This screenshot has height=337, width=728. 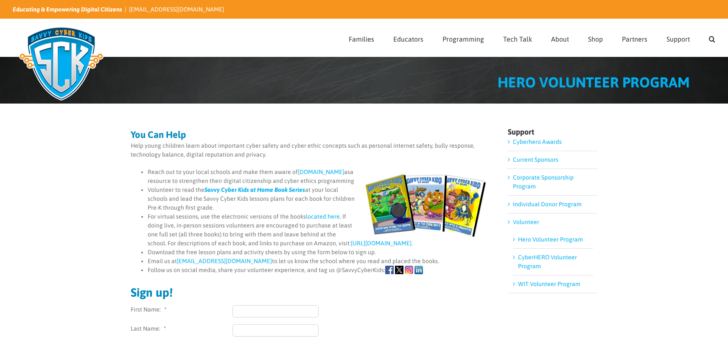 What do you see at coordinates (67, 9) in the screenshot?
I see `i: Educating & Empowering Digital Citizens` at bounding box center [67, 9].